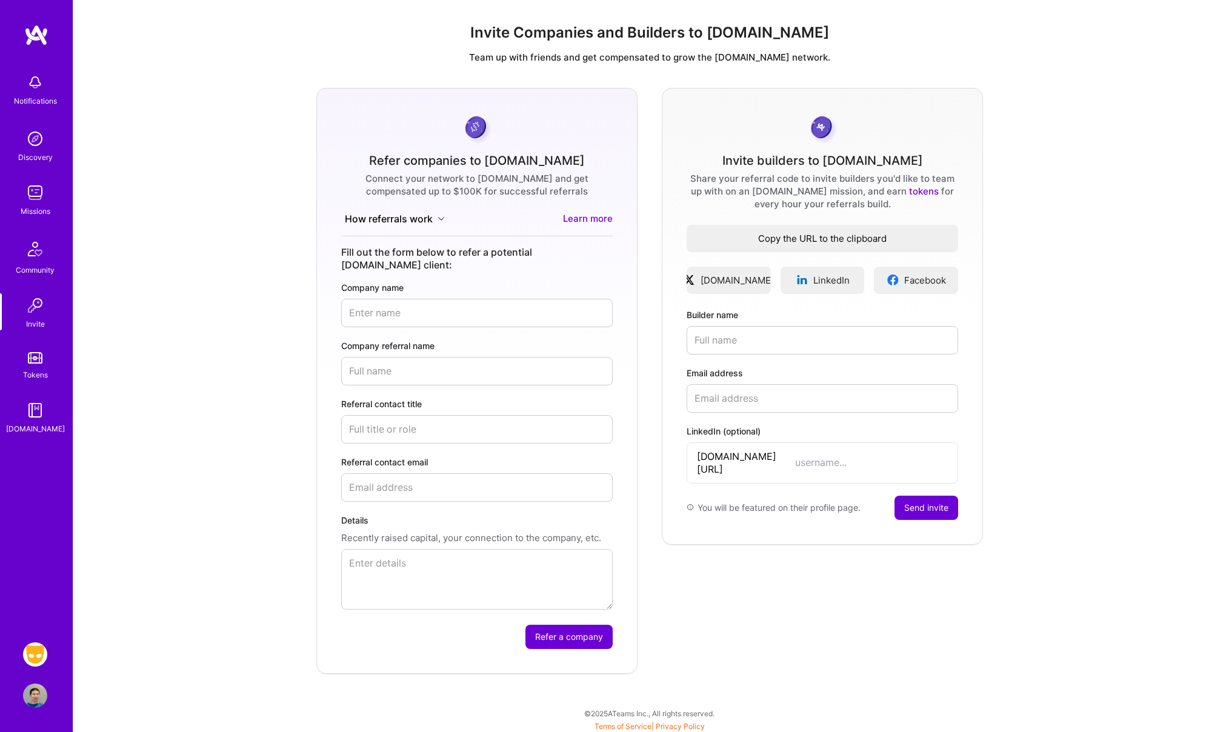 Image resolution: width=1226 pixels, height=732 pixels. Describe the element at coordinates (893, 280) in the screenshot. I see `img: facebookLogo` at that location.